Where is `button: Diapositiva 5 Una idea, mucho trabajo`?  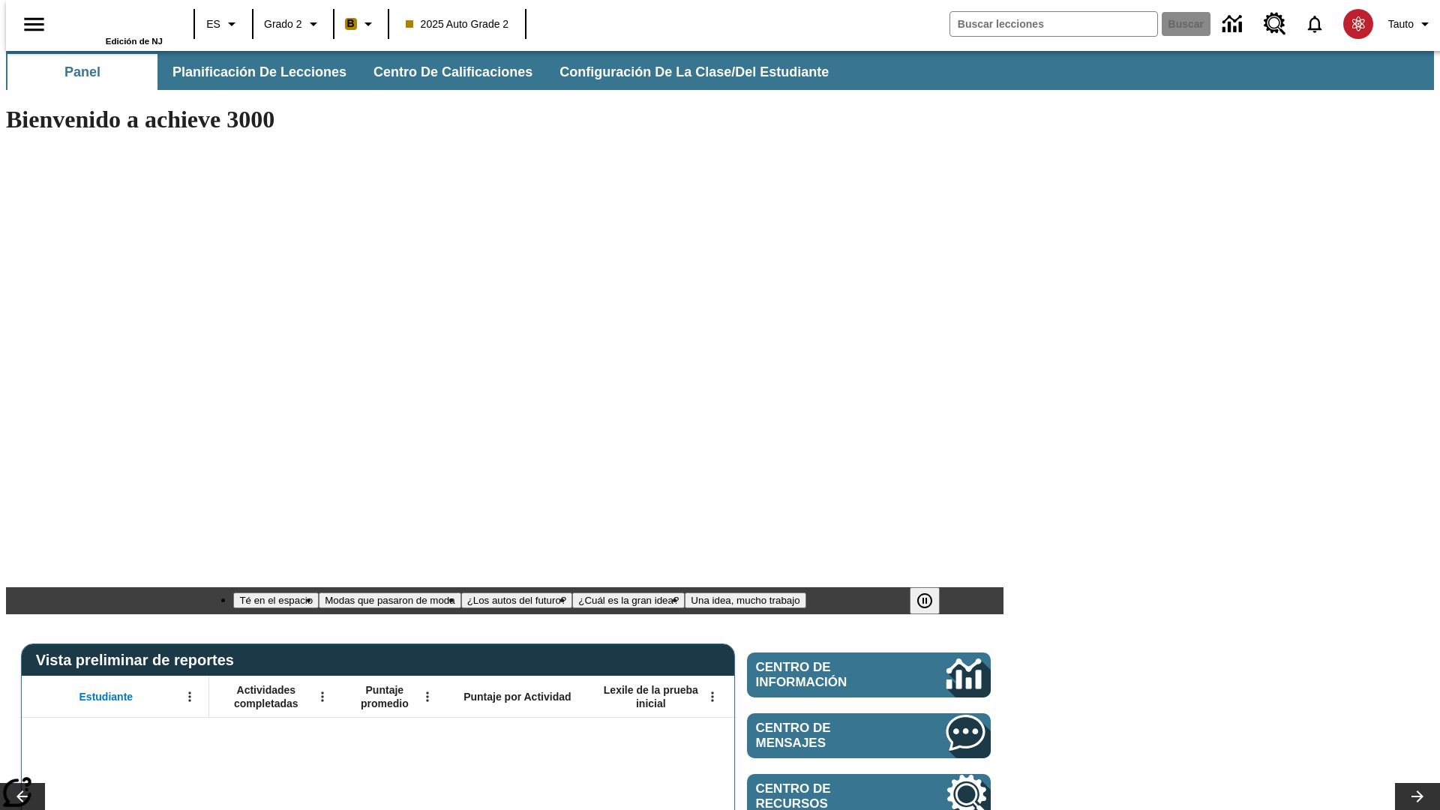
button: Diapositiva 5 Una idea, mucho trabajo is located at coordinates (745, 600).